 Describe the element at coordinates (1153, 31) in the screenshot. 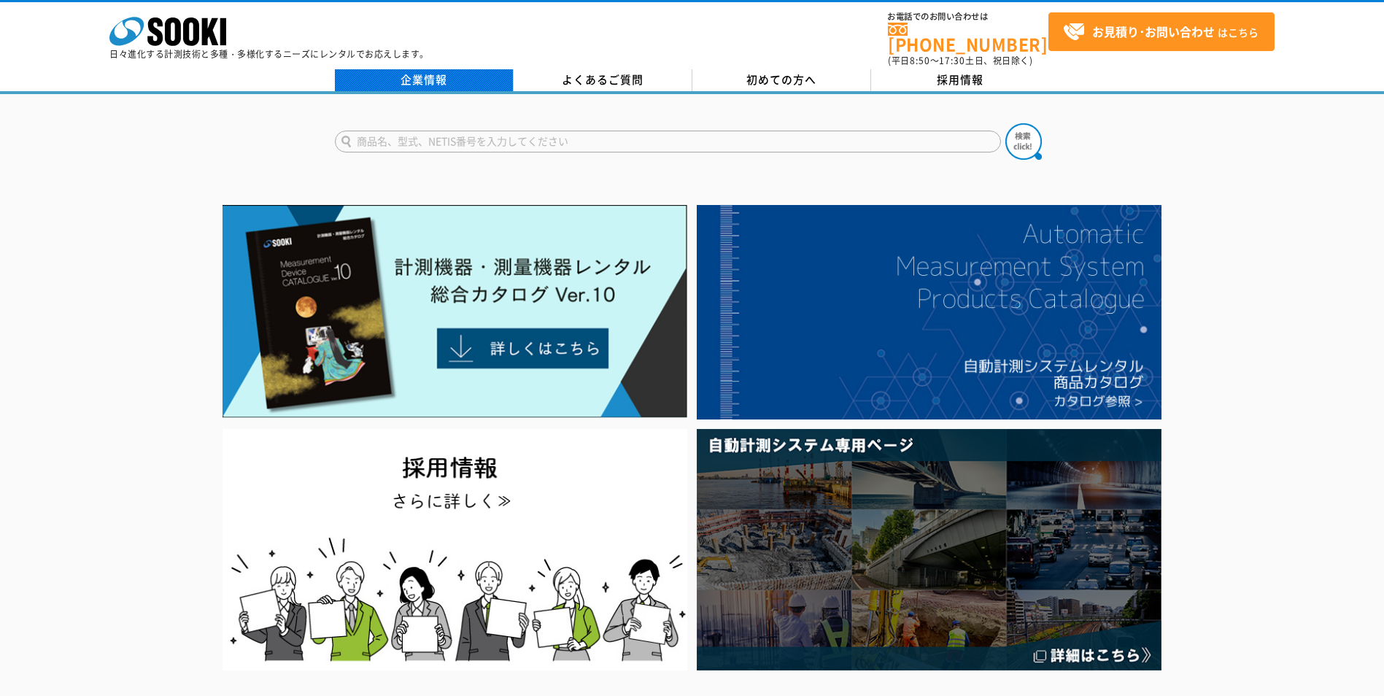

I see `strong: お見積り･お問い合わせ` at that location.